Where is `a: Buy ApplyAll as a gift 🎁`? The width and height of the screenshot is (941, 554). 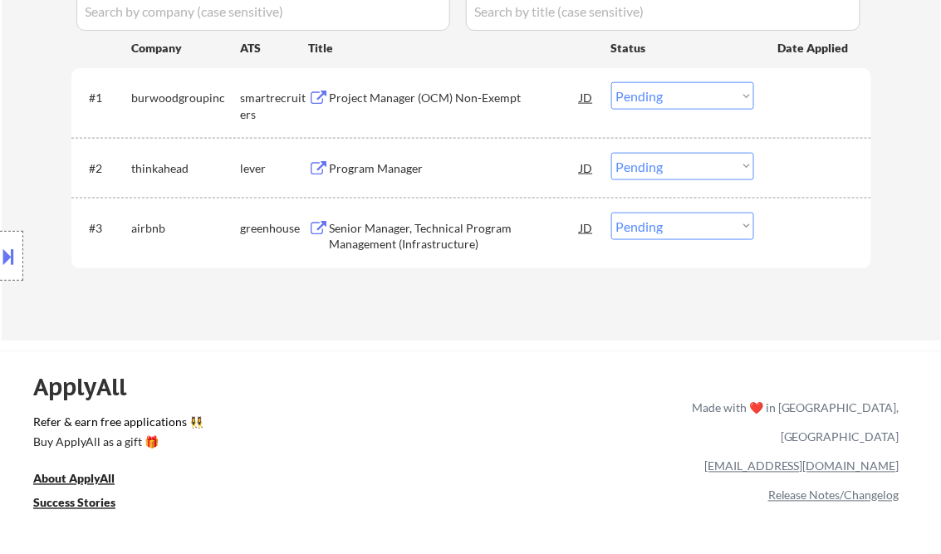 a: Buy ApplyAll as a gift 🎁 is located at coordinates (116, 444).